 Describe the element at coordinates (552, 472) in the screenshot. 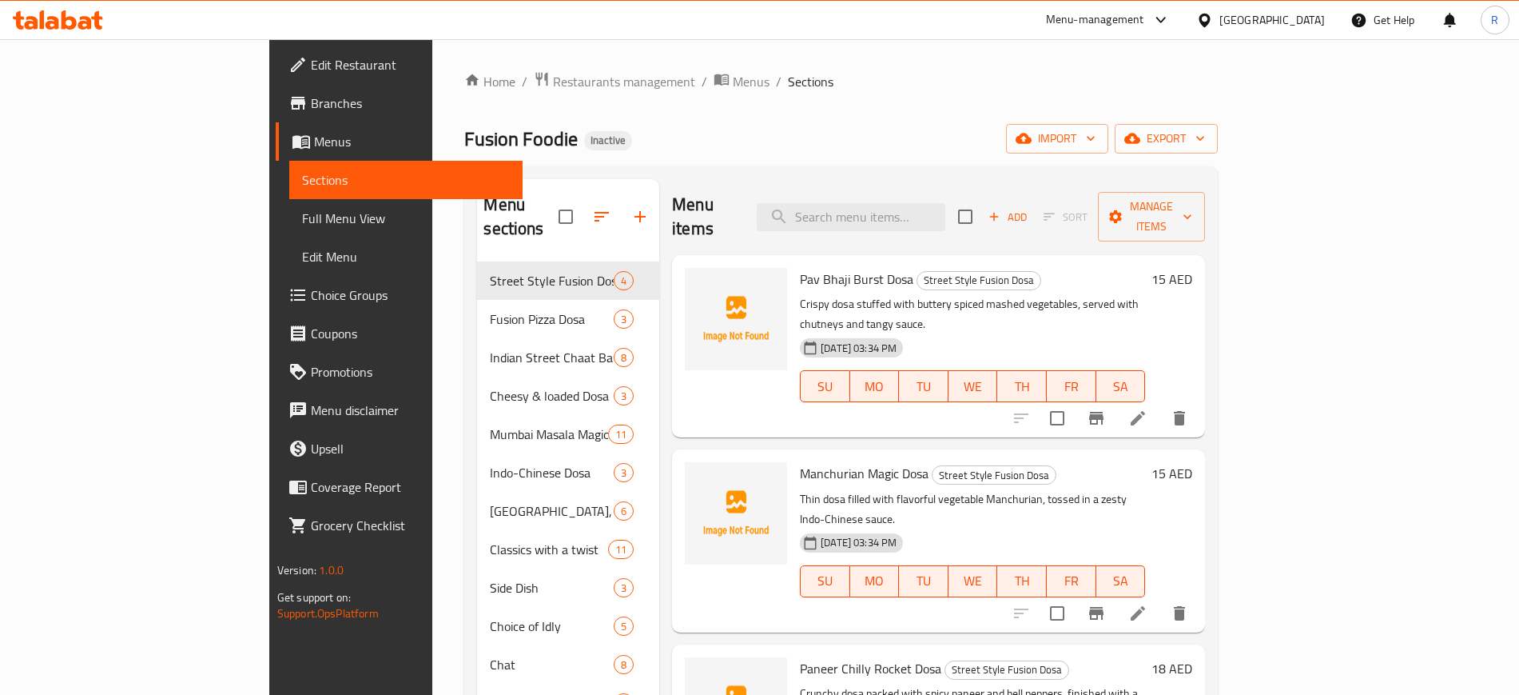

I see `span: Indo-Chinese Dosa` at that location.